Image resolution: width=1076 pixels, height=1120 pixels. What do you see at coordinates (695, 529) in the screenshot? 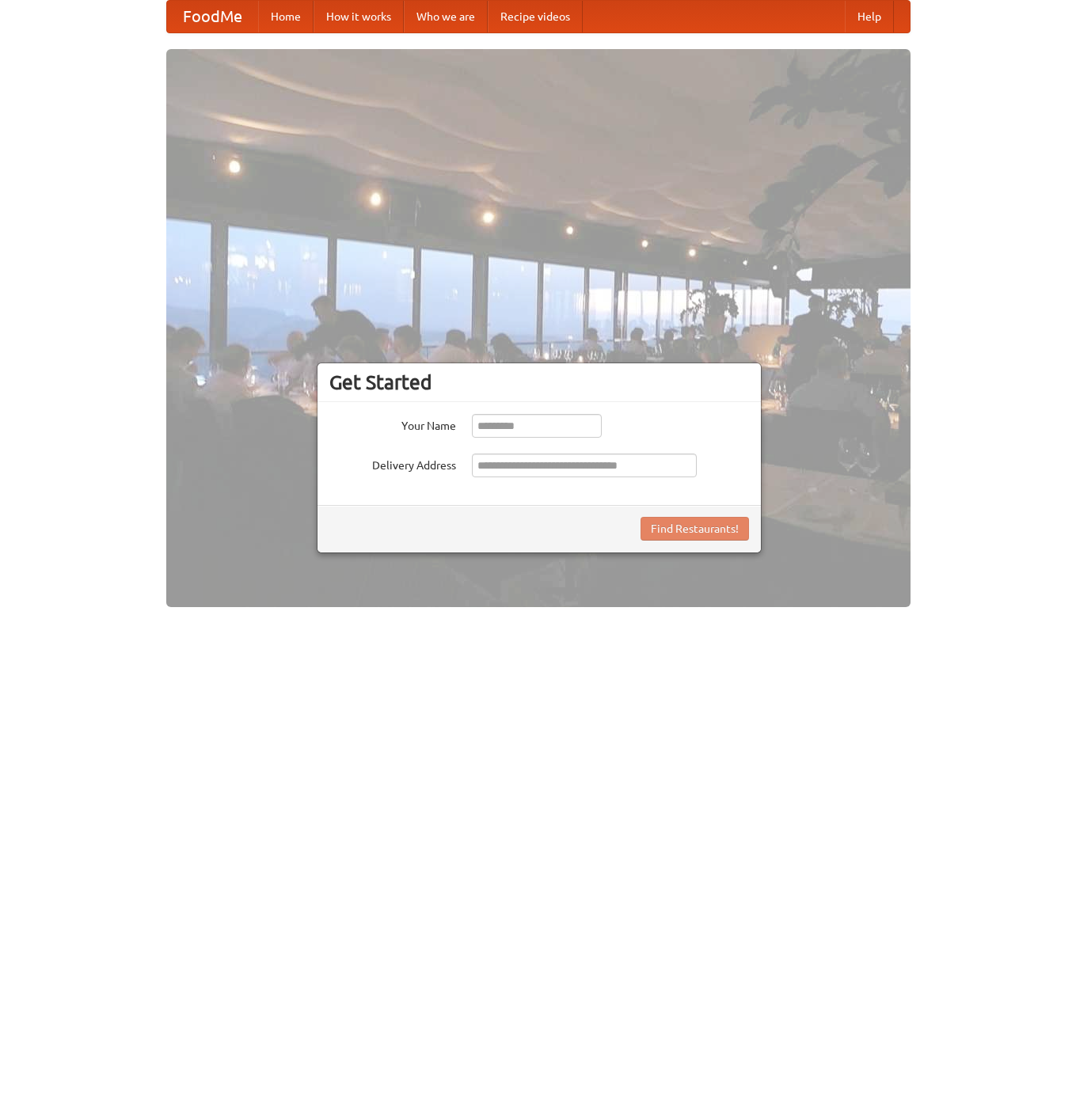
I see `button: Find Restaurants!` at bounding box center [695, 529].